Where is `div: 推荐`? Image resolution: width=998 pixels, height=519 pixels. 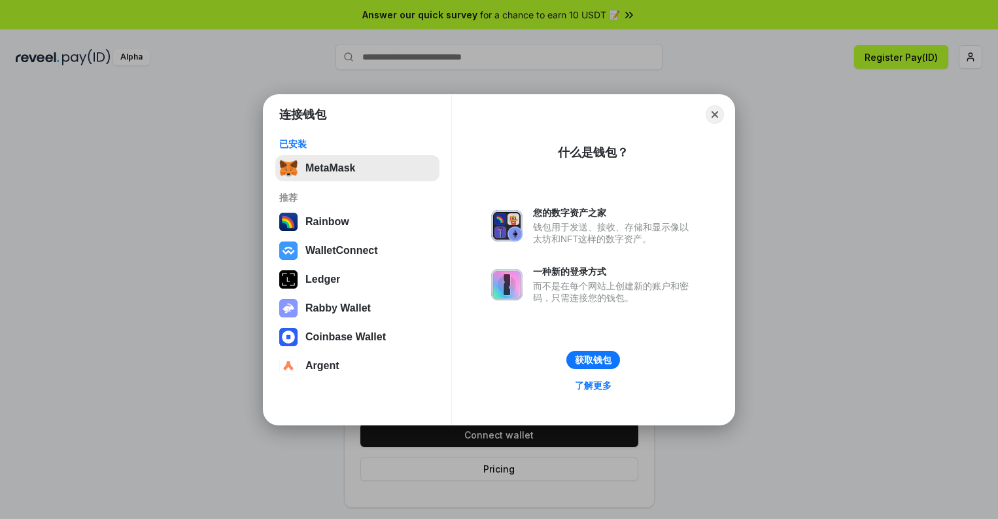
div: 推荐 is located at coordinates (357, 198).